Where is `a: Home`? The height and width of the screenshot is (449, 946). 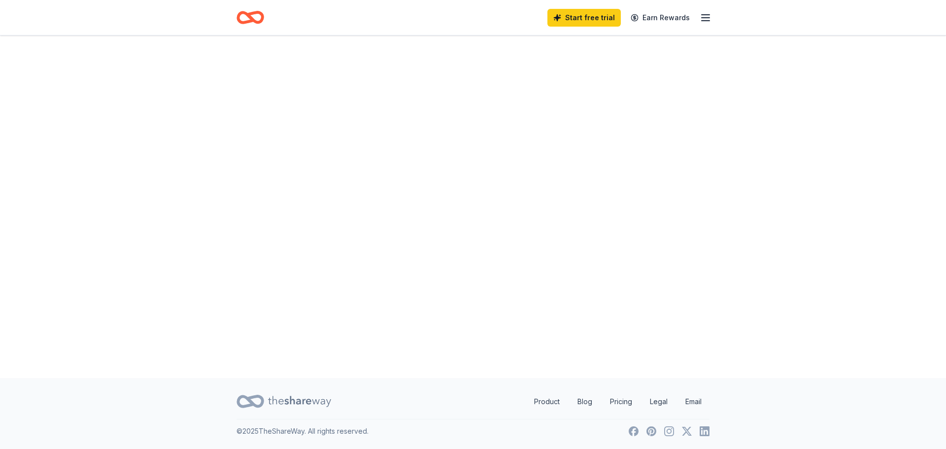 a: Home is located at coordinates (250, 17).